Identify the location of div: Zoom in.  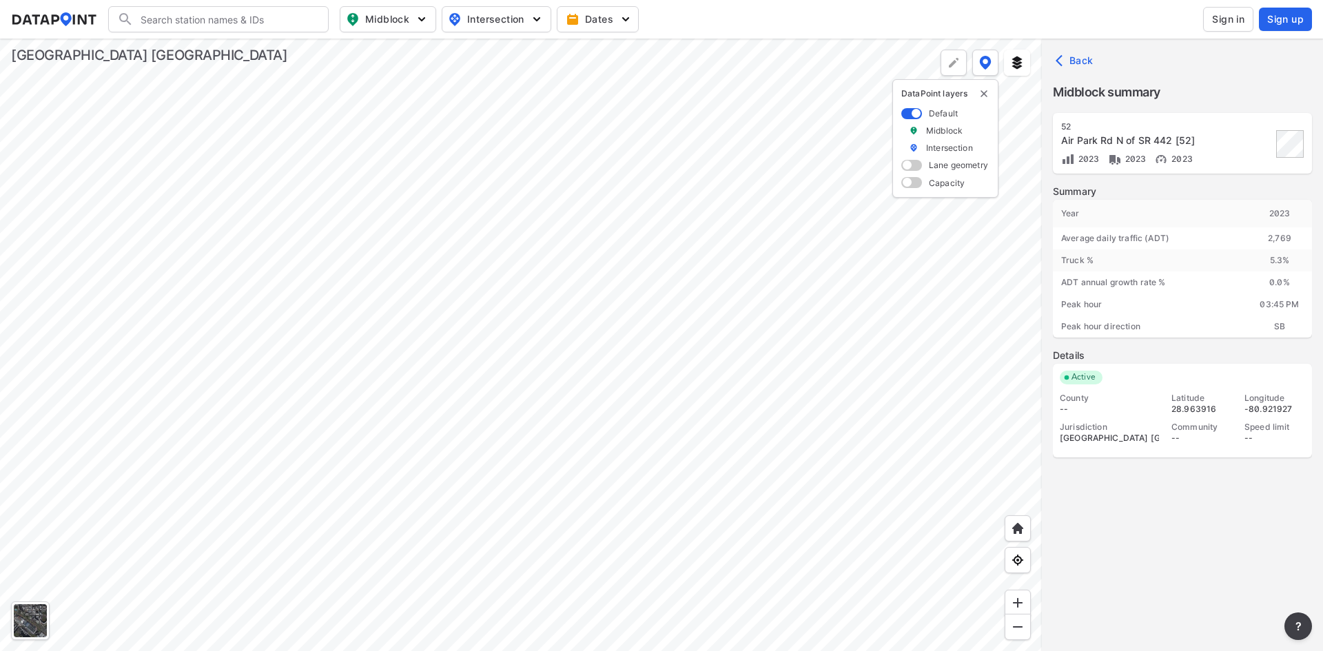
(1018, 603).